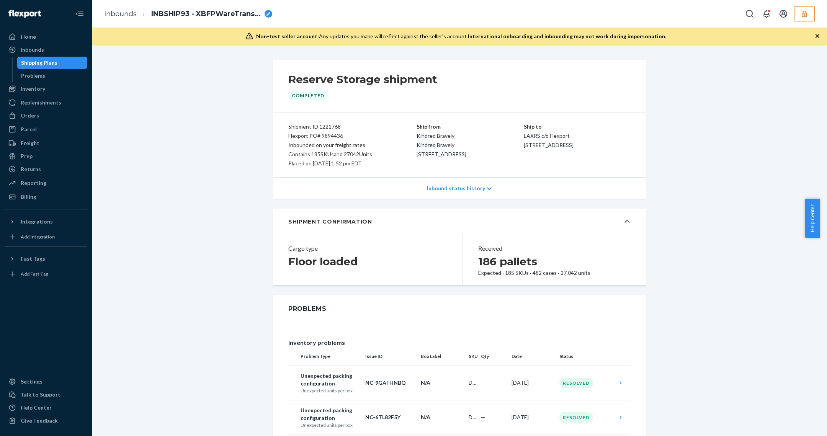  I want to click on div: Inbounds, so click(32, 50).